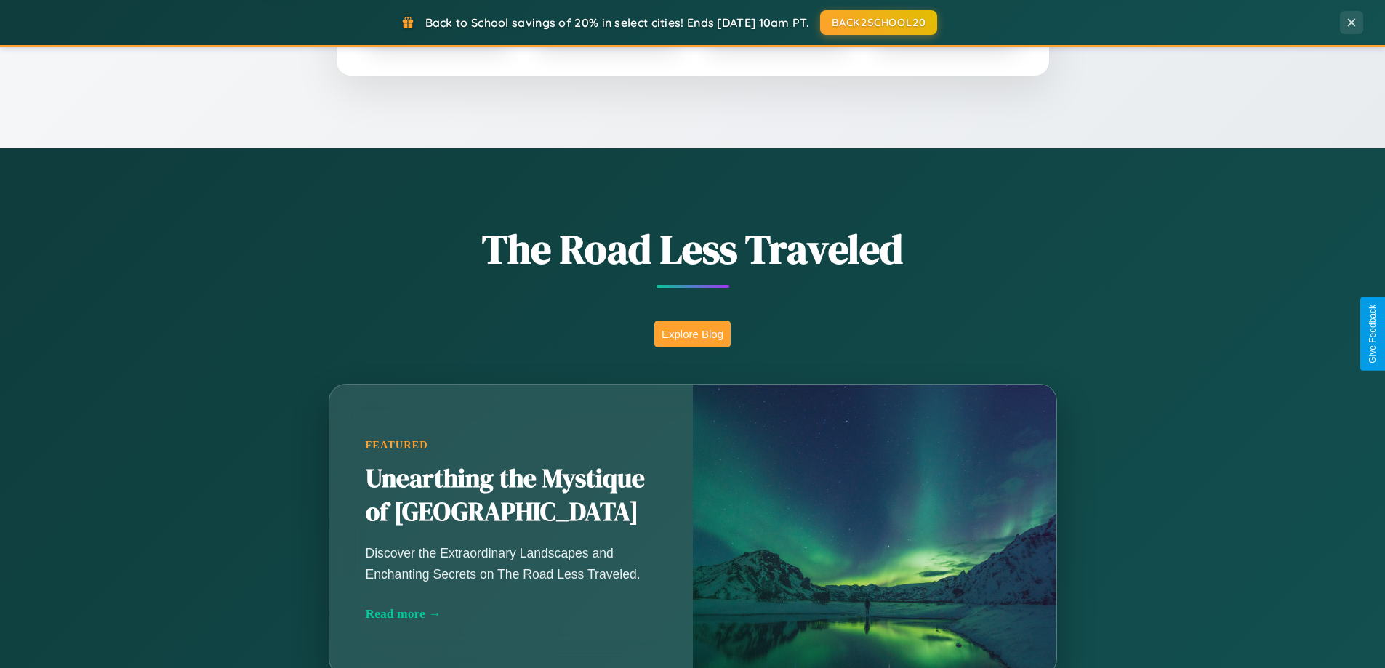  Describe the element at coordinates (511, 614) in the screenshot. I see `div: Read more →` at that location.